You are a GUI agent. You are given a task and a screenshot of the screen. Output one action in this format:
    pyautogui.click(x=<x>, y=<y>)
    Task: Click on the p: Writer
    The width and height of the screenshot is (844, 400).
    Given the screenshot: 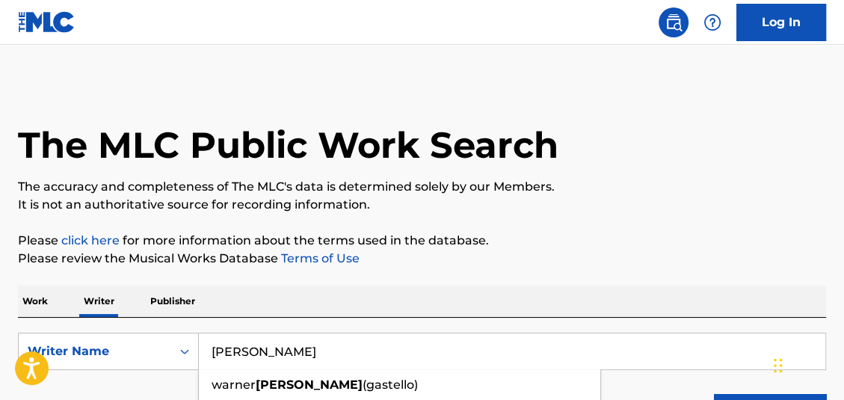 What is the action you would take?
    pyautogui.click(x=99, y=301)
    